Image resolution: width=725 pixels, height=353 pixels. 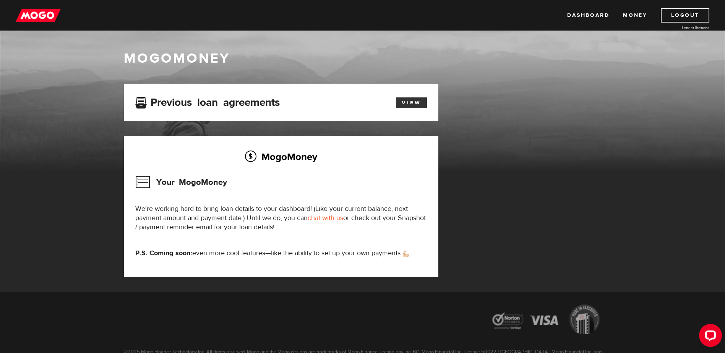 I want to click on img: strong arm emoji, so click(x=406, y=254).